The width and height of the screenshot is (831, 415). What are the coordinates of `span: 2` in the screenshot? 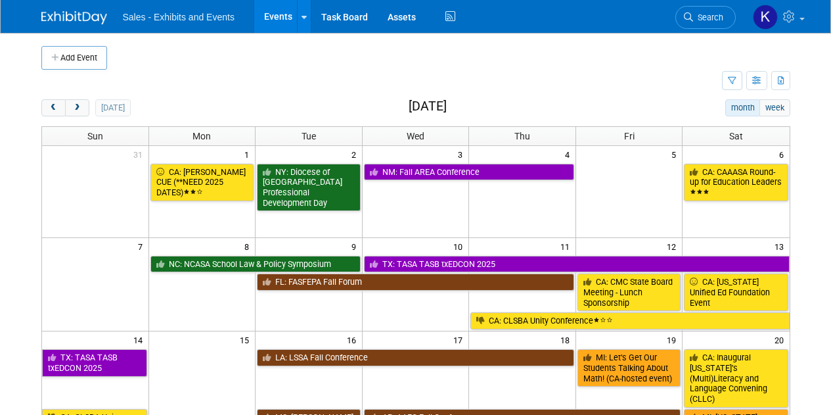 It's located at (356, 154).